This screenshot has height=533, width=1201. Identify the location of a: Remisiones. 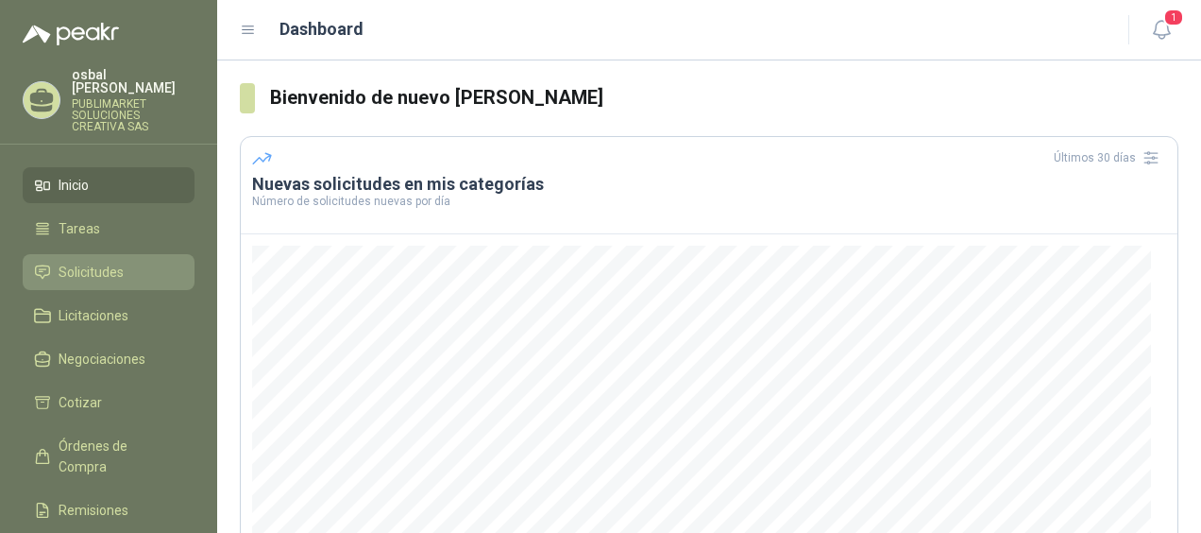
(109, 510).